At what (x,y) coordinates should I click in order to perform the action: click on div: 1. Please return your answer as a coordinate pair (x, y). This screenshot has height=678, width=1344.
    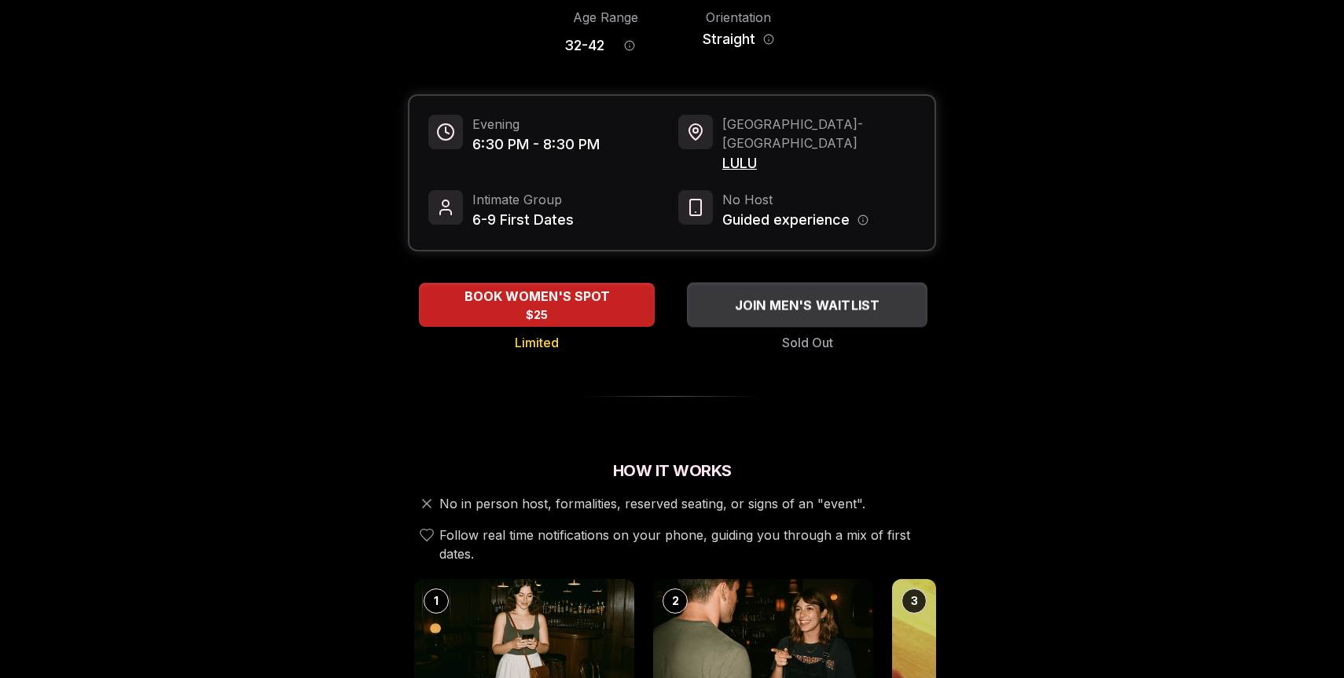
    Looking at the image, I should click on (436, 601).